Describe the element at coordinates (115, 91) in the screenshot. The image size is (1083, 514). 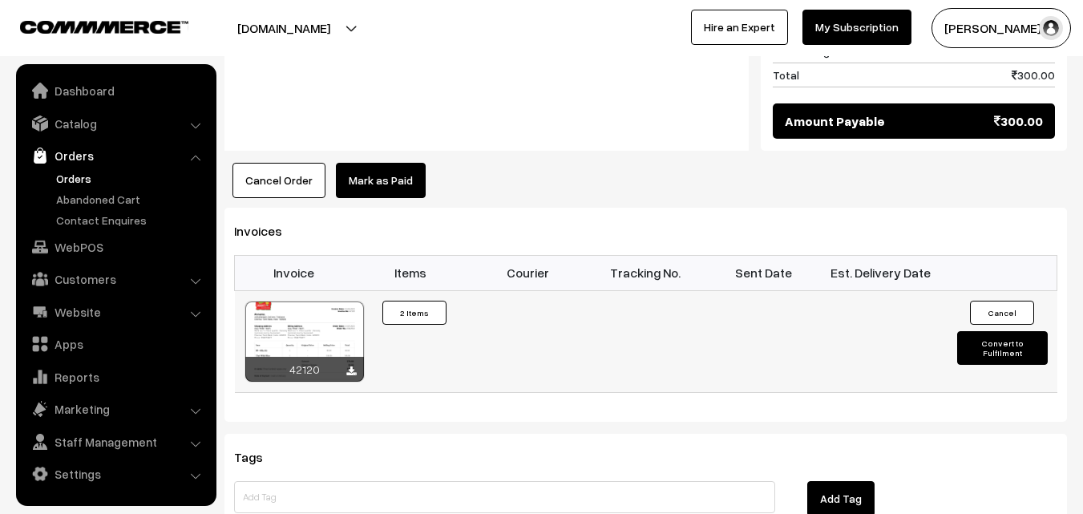
I see `a: Dashboard` at that location.